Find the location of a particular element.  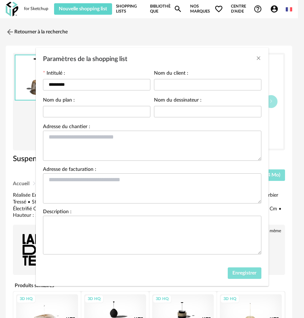

label: Nom du plan : is located at coordinates (59, 101).